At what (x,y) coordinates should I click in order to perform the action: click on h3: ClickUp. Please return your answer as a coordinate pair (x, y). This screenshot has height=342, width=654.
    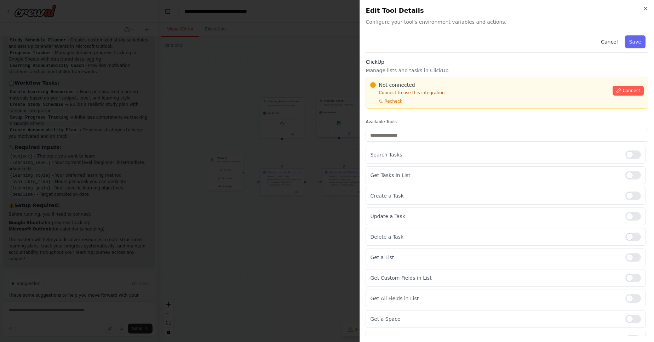
    Looking at the image, I should click on (507, 62).